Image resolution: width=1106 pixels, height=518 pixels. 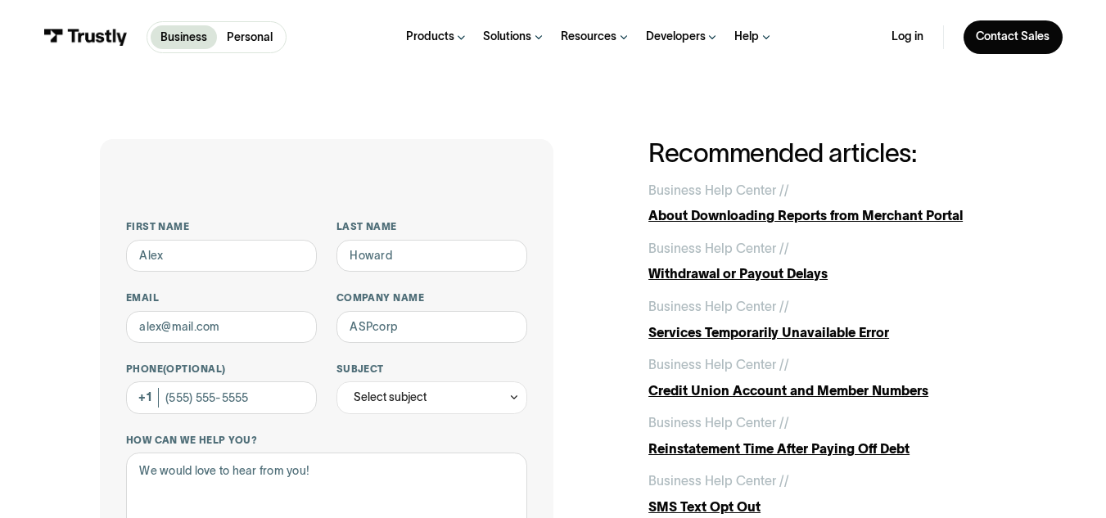 I want to click on div: Developers, so click(x=675, y=37).